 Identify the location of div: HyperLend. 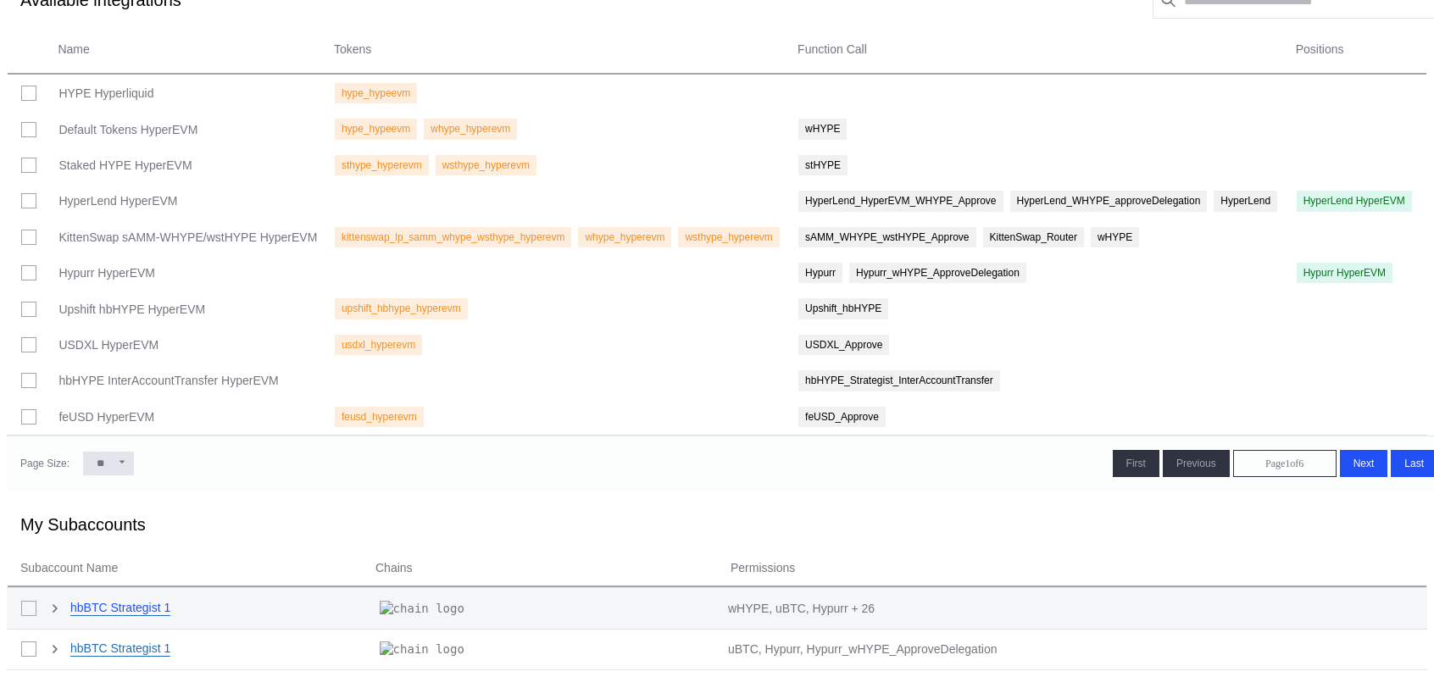
(1245, 201).